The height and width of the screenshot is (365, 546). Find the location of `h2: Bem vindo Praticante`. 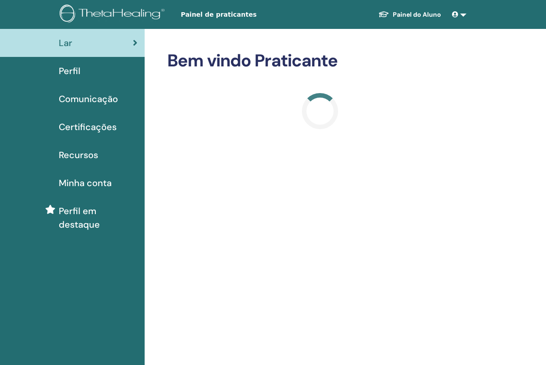

h2: Bem vindo Praticante is located at coordinates (320, 61).